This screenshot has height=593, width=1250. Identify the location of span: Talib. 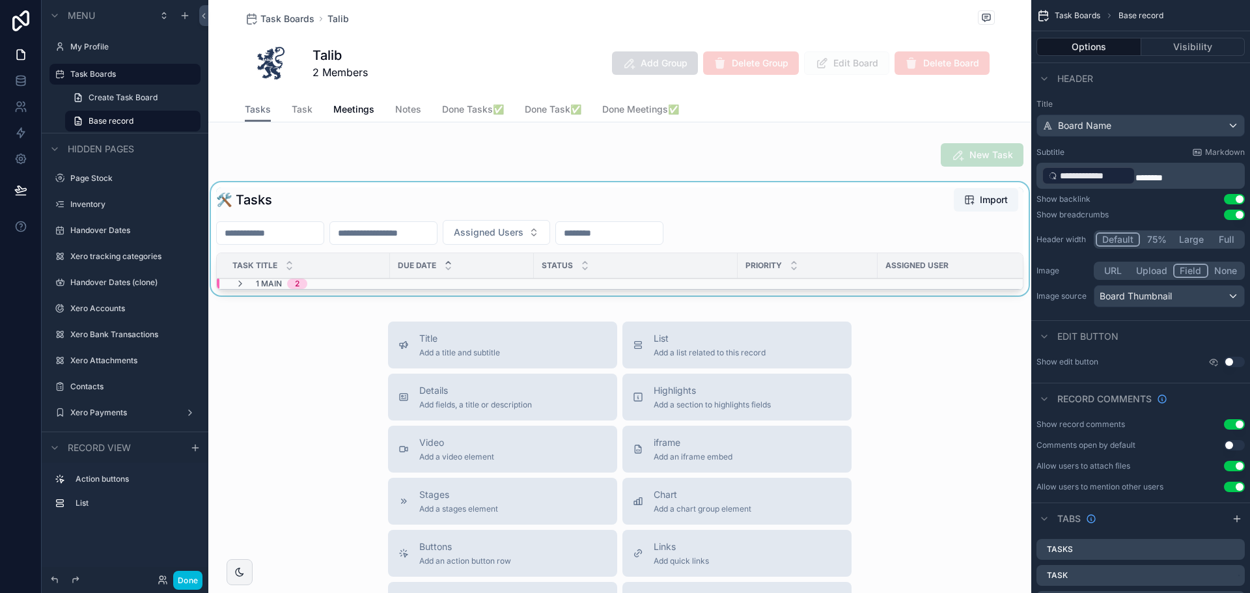
(338, 19).